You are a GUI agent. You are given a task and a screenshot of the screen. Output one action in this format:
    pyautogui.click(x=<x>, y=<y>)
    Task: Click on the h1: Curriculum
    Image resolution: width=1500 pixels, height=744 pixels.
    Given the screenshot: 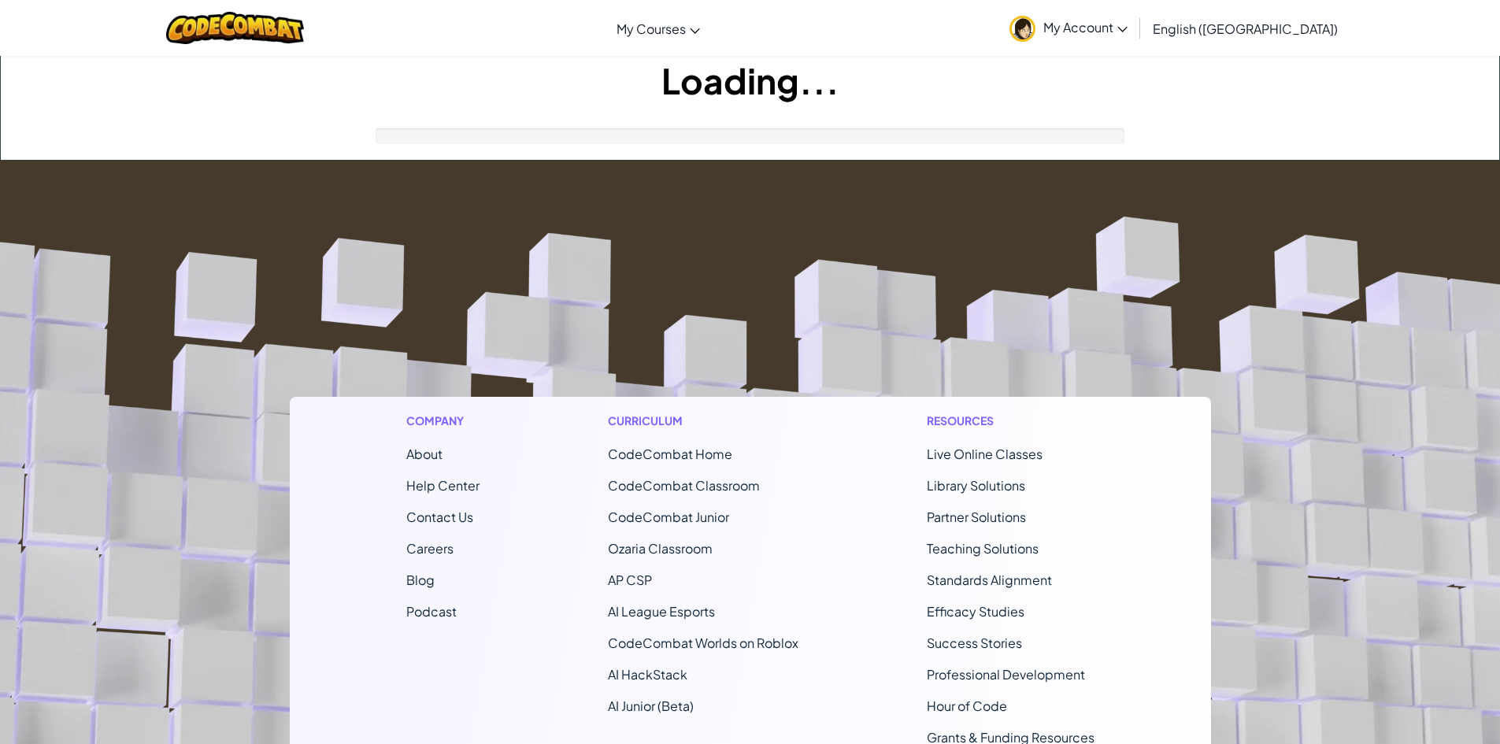 What is the action you would take?
    pyautogui.click(x=703, y=421)
    